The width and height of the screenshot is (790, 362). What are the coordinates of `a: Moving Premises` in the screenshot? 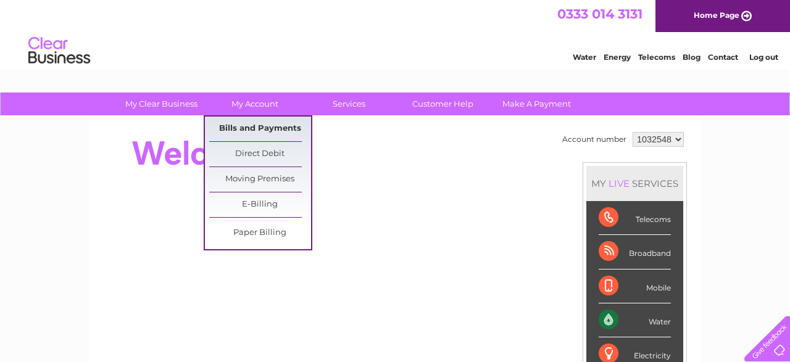 It's located at (260, 180).